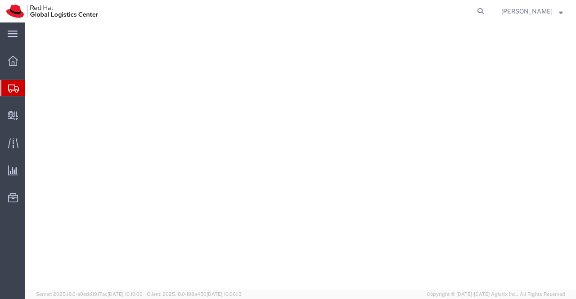  What do you see at coordinates (527, 11) in the screenshot?
I see `span: Sumitra Hansdah` at bounding box center [527, 11].